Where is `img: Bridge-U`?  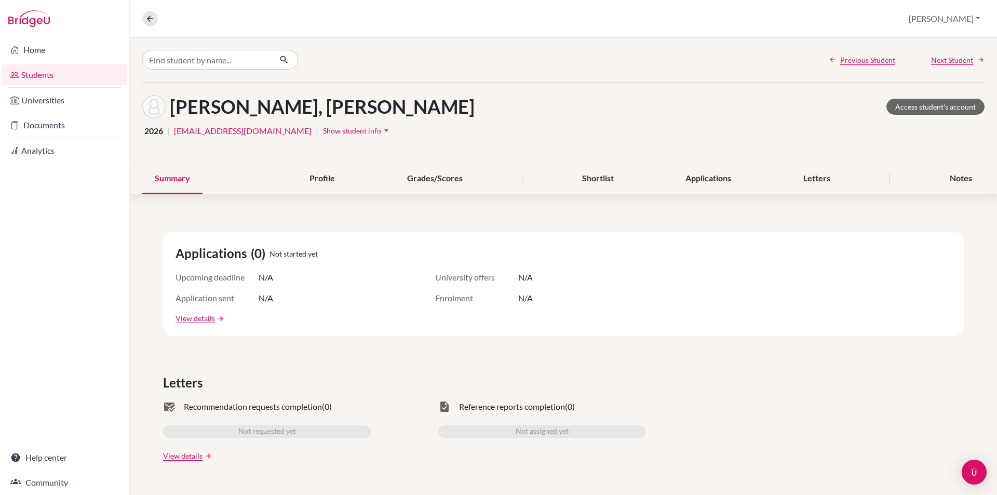 img: Bridge-U is located at coordinates (29, 19).